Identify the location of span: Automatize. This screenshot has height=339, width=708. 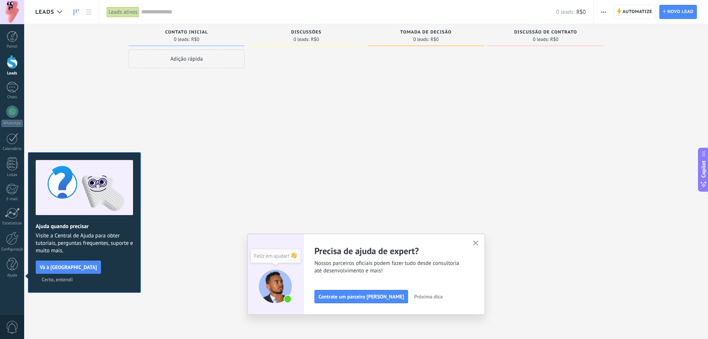
(637, 12).